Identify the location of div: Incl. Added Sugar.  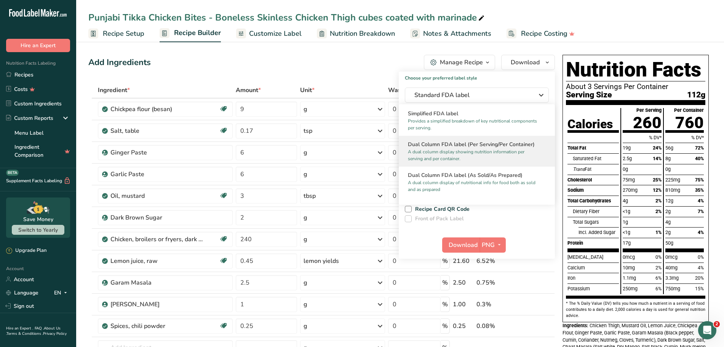
(599, 233).